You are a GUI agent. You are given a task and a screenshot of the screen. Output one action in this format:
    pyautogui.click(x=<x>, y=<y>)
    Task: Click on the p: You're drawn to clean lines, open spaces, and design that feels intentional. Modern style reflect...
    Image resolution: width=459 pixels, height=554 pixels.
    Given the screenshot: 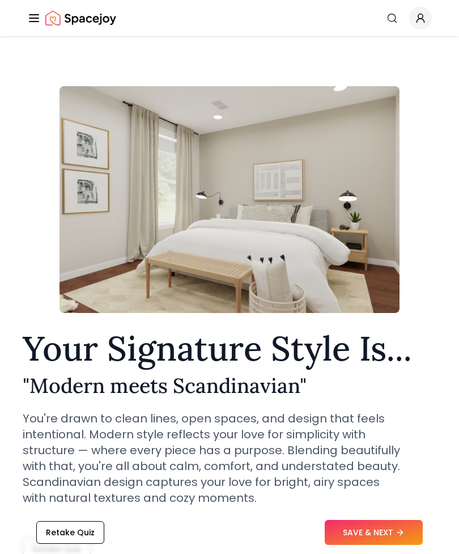 What is the action you would take?
    pyautogui.click(x=213, y=458)
    